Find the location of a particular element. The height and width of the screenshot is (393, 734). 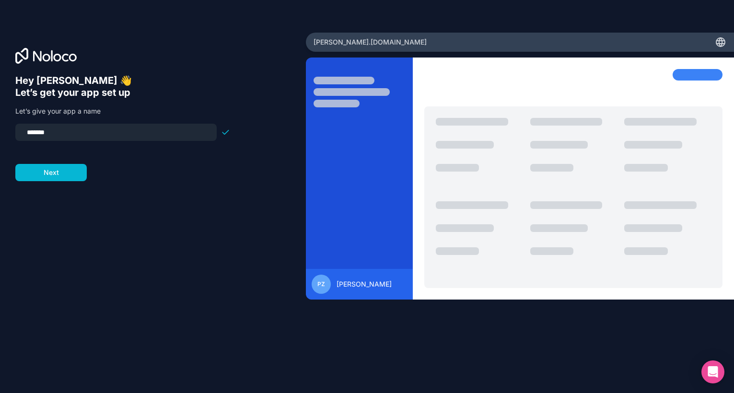

span: PZ is located at coordinates (321, 284).